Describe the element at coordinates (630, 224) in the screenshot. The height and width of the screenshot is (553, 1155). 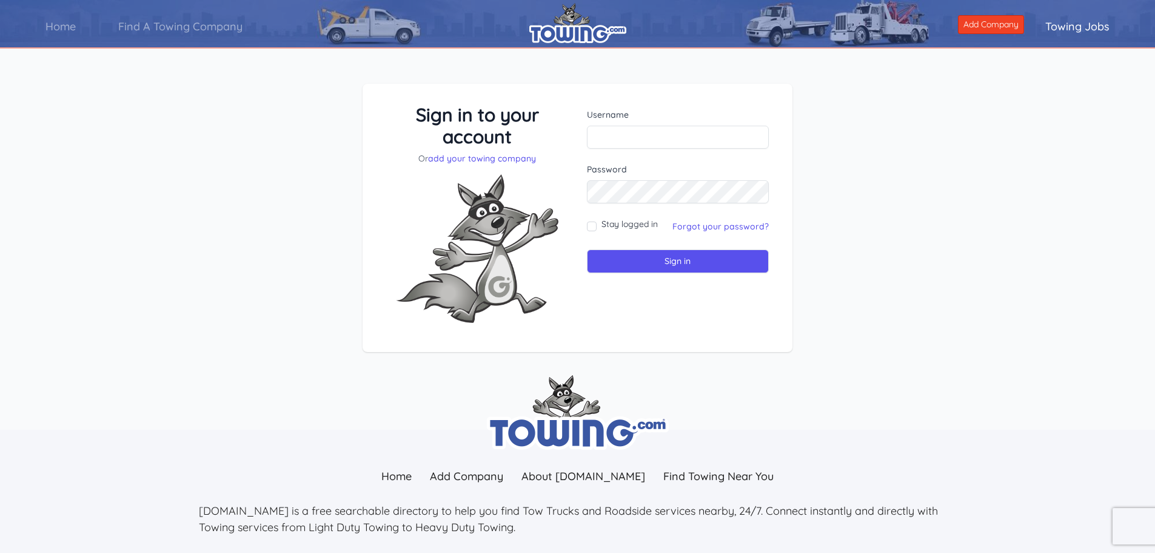
I see `label: Stay logged in` at that location.